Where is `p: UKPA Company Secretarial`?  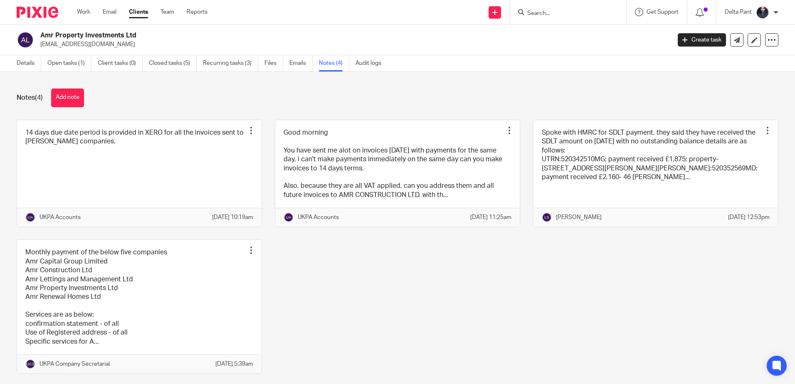
p: UKPA Company Secretarial is located at coordinates (74, 364).